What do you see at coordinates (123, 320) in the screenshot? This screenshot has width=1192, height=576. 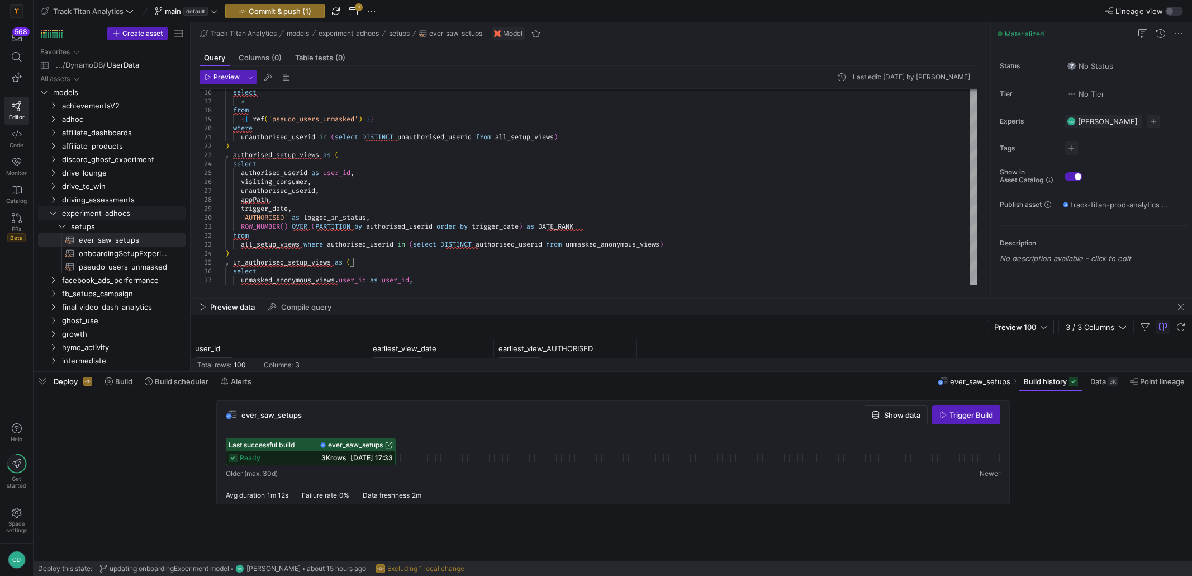 I see `span: ghost_use` at bounding box center [123, 320].